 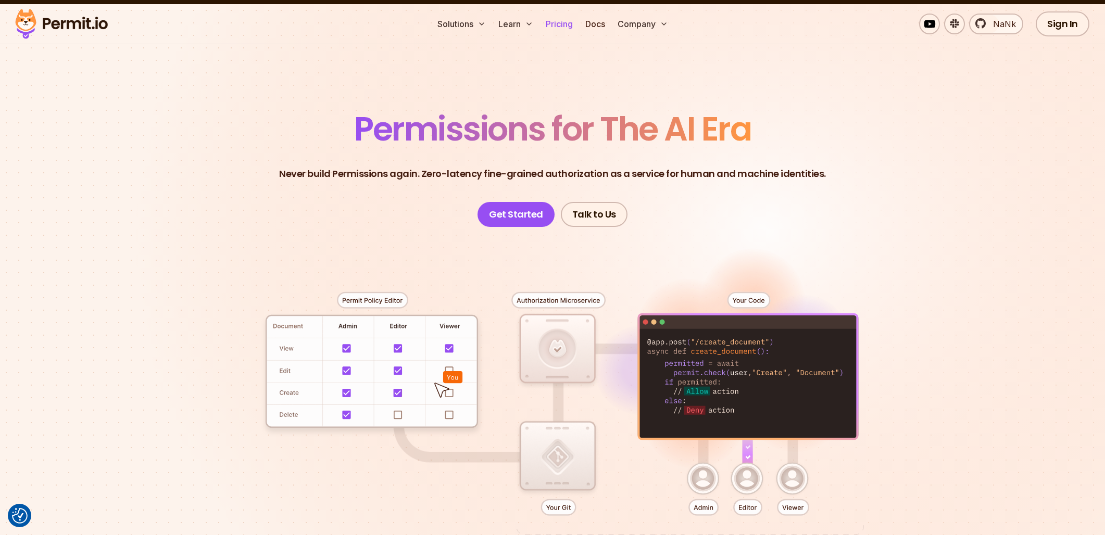 What do you see at coordinates (643, 24) in the screenshot?
I see `button: Company` at bounding box center [643, 24].